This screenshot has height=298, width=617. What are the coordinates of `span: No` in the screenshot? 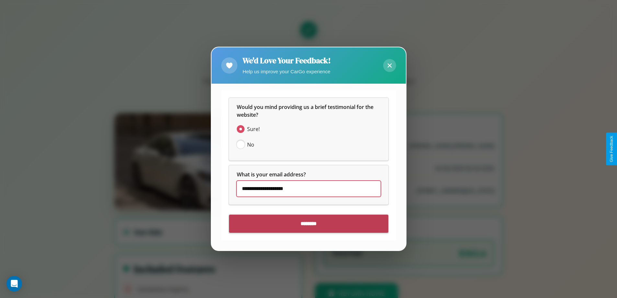 It's located at (251, 145).